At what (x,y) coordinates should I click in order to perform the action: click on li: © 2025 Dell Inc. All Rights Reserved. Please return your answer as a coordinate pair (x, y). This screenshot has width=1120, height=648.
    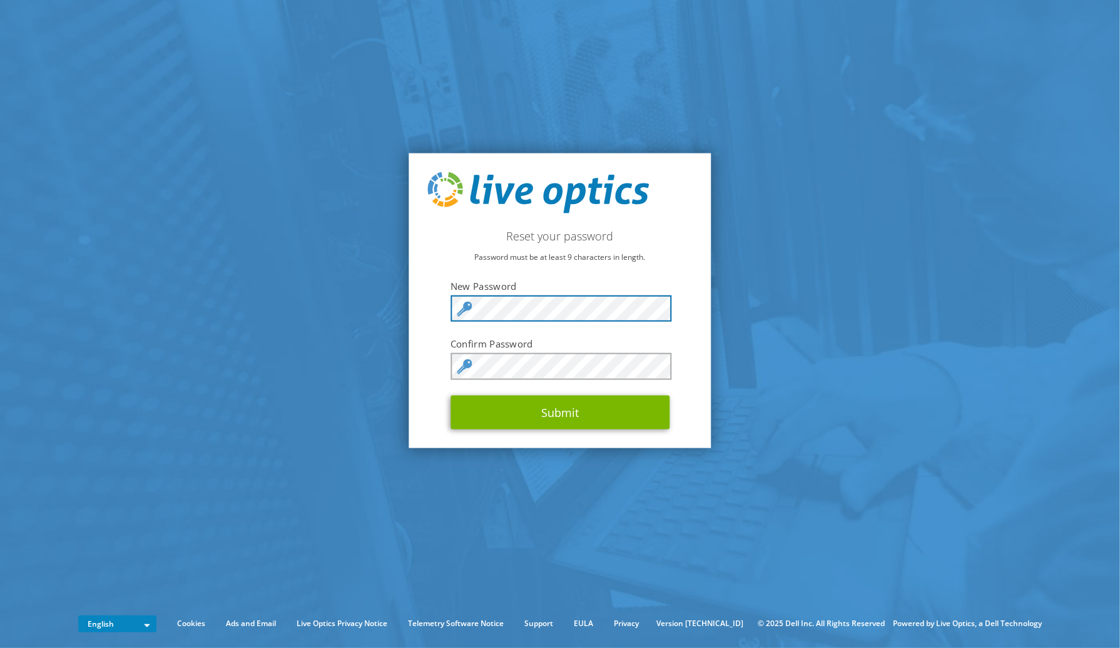
    Looking at the image, I should click on (821, 623).